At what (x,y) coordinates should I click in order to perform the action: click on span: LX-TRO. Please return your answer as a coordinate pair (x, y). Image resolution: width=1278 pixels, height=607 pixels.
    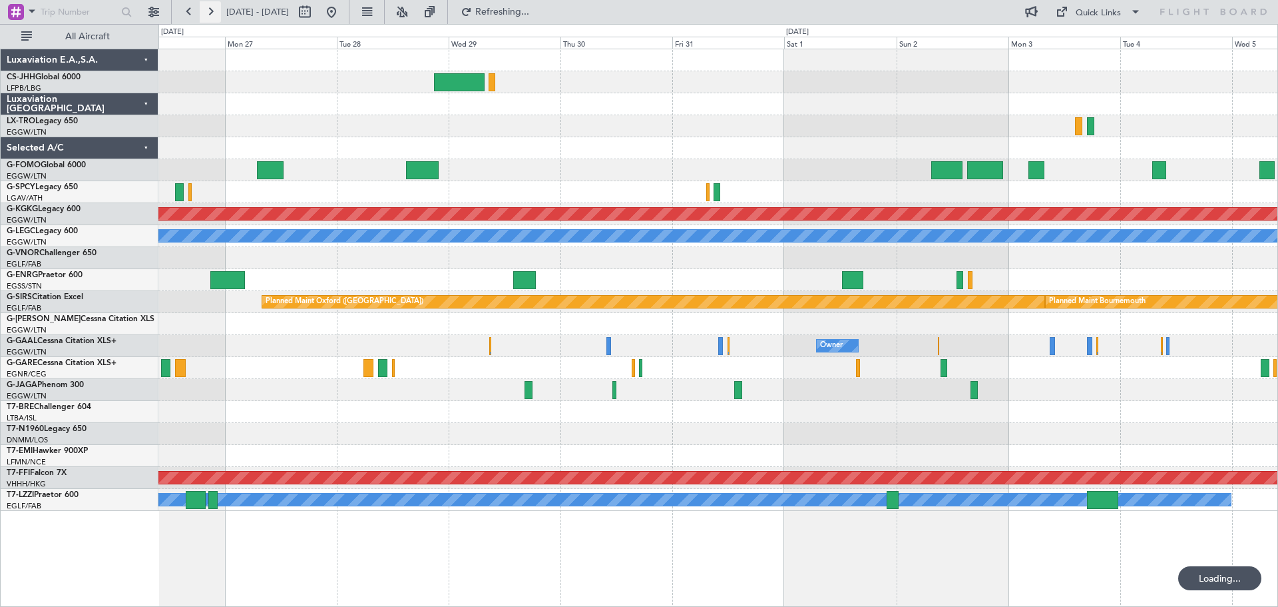
    Looking at the image, I should click on (21, 121).